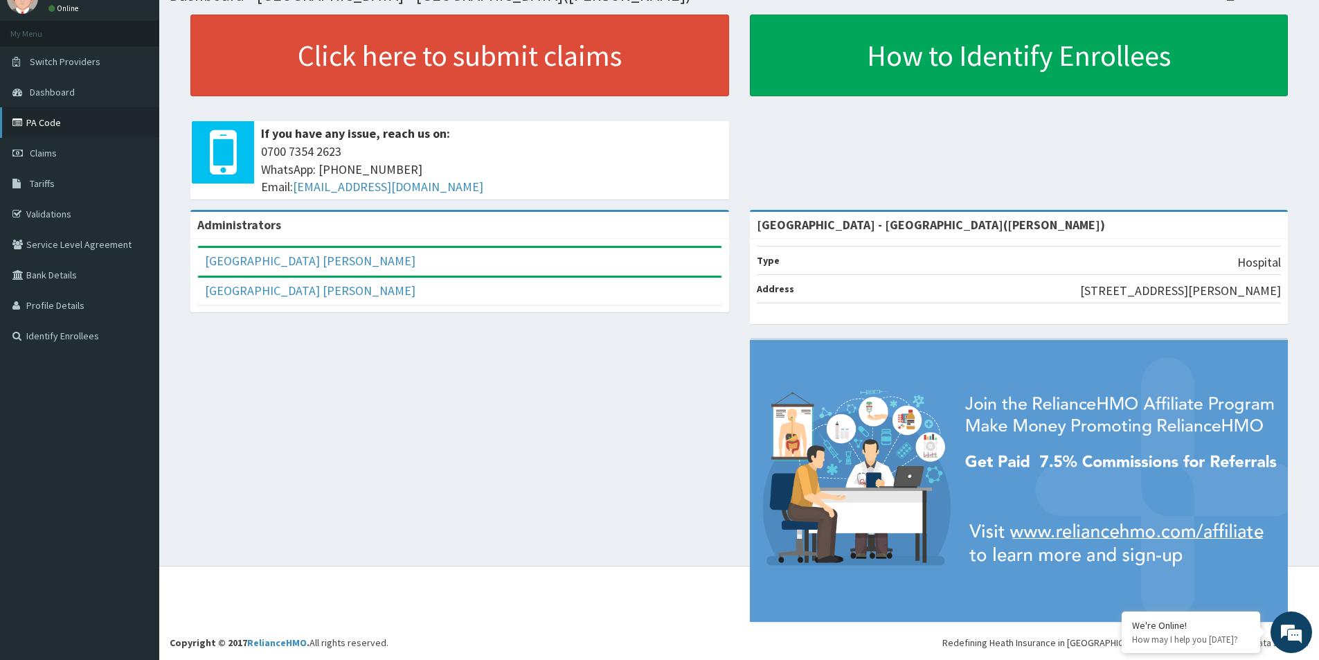 This screenshot has height=660, width=1319. Describe the element at coordinates (1191, 625) in the screenshot. I see `div: We're Online!` at that location.